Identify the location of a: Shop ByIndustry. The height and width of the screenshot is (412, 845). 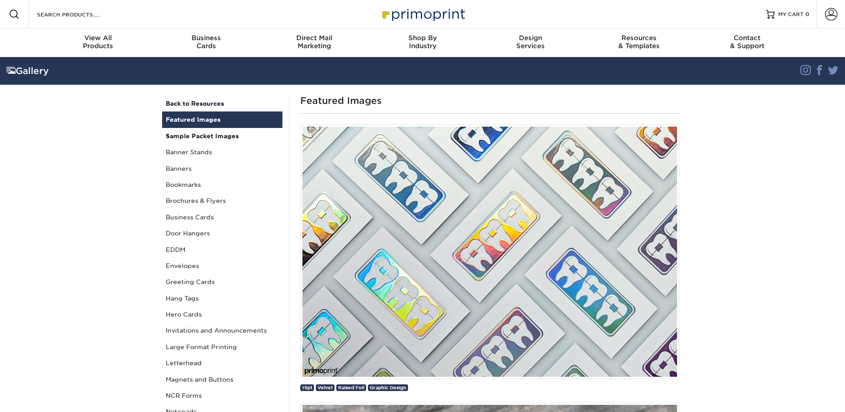
(422, 43).